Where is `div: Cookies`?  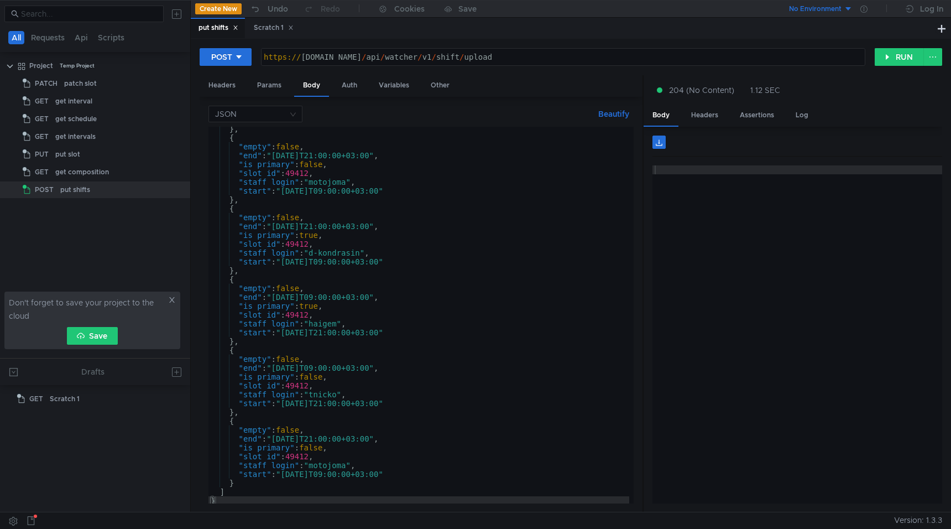 div: Cookies is located at coordinates (409, 9).